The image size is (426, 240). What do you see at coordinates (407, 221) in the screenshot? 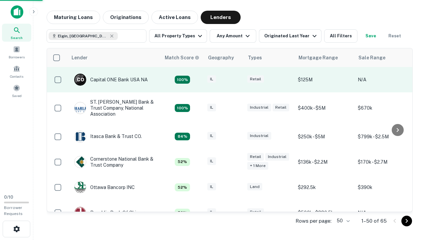
I see `button: Go to next page` at bounding box center [407, 221].